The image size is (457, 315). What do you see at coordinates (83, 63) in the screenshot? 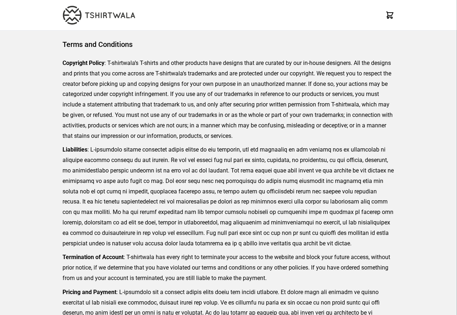
I see `strong: Copyright Policy` at bounding box center [83, 63].